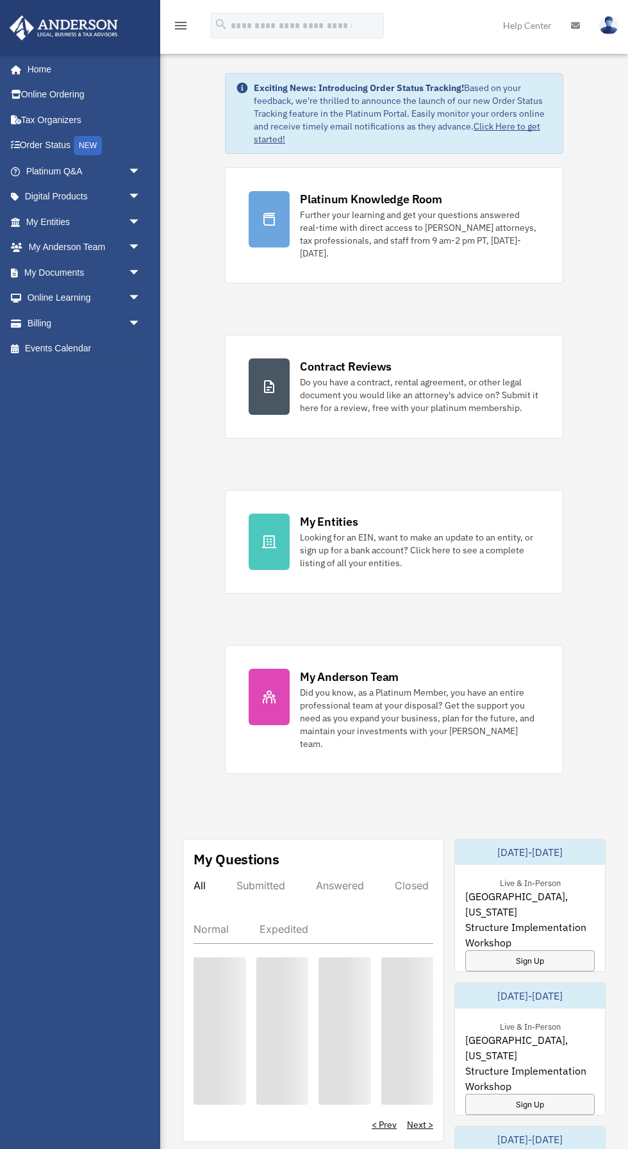  Describe the element at coordinates (63, 28) in the screenshot. I see `img: Anderson Advisors Platinum Portal` at that location.